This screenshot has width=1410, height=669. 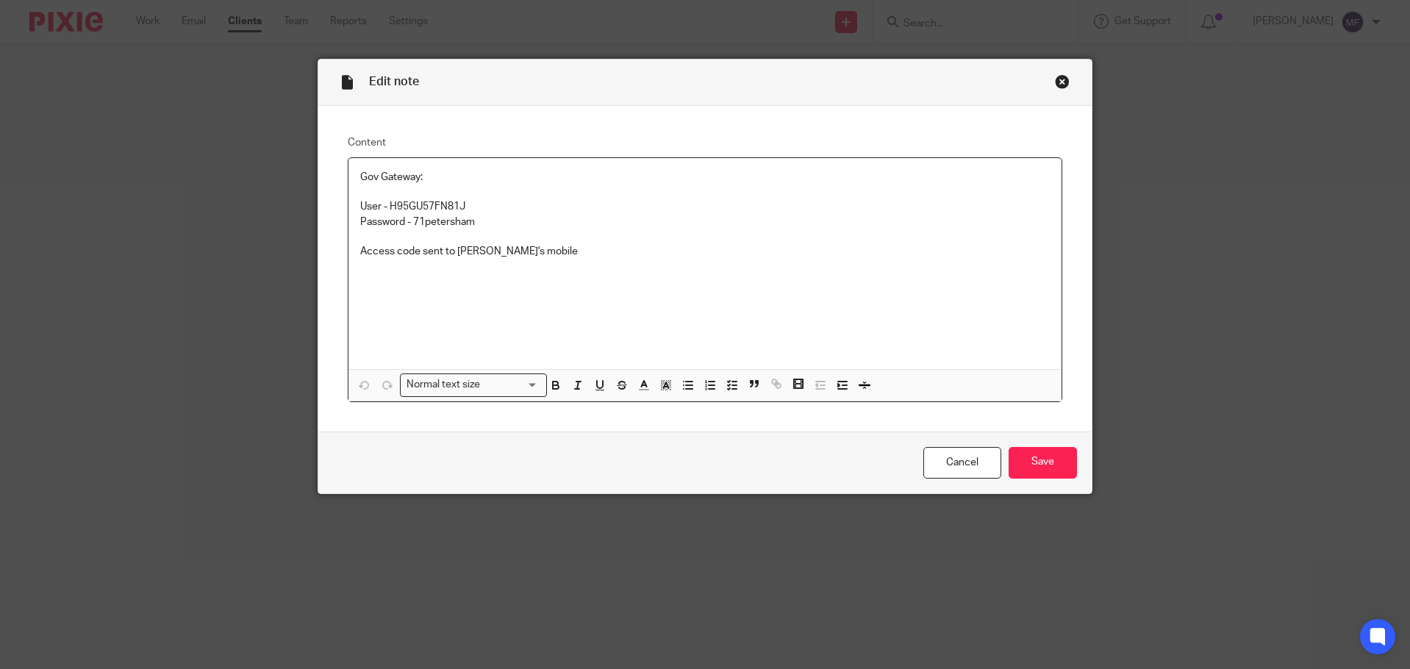 What do you see at coordinates (963, 463) in the screenshot?
I see `a: Cancel` at bounding box center [963, 463].